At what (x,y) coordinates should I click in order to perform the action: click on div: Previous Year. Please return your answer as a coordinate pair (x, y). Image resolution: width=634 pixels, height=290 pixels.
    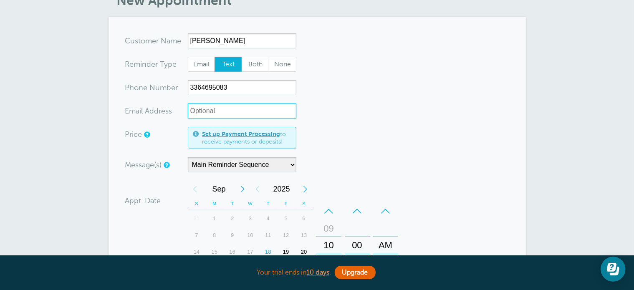
    Looking at the image, I should click on (258, 189).